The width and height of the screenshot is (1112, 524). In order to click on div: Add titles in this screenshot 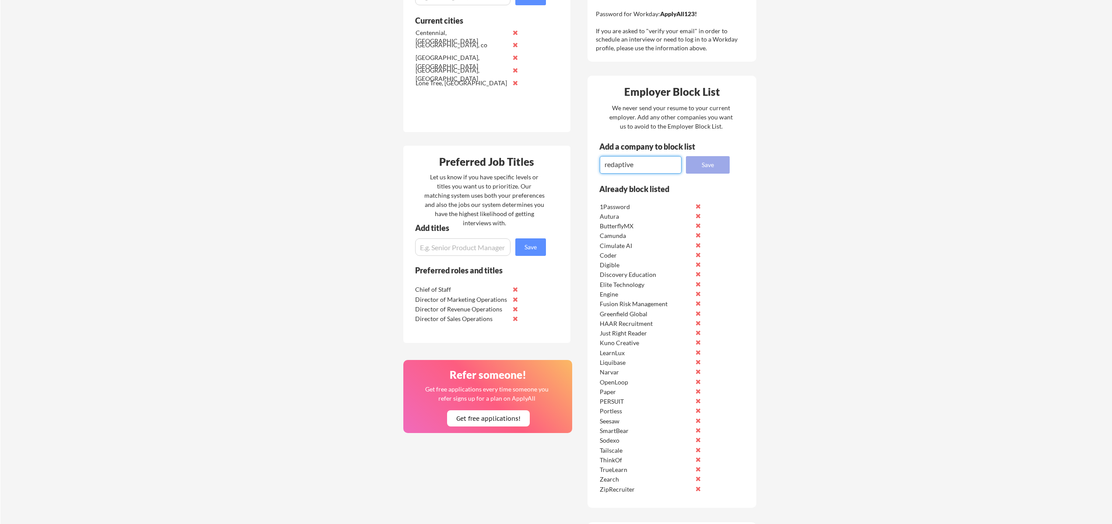, I will do `click(477, 228)`.